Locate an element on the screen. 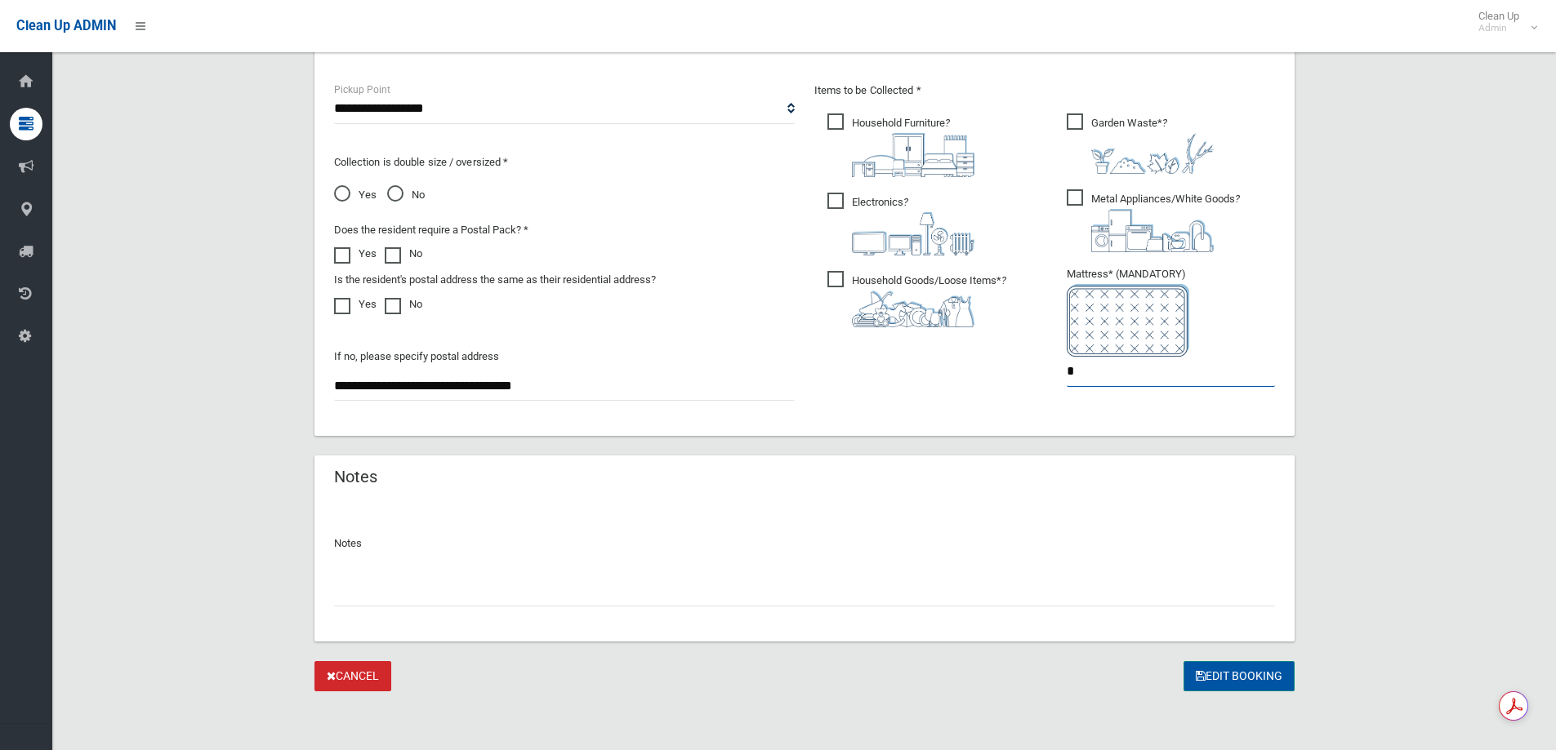 This screenshot has height=750, width=1556. span: Garden Waste* is located at coordinates (1140, 144).